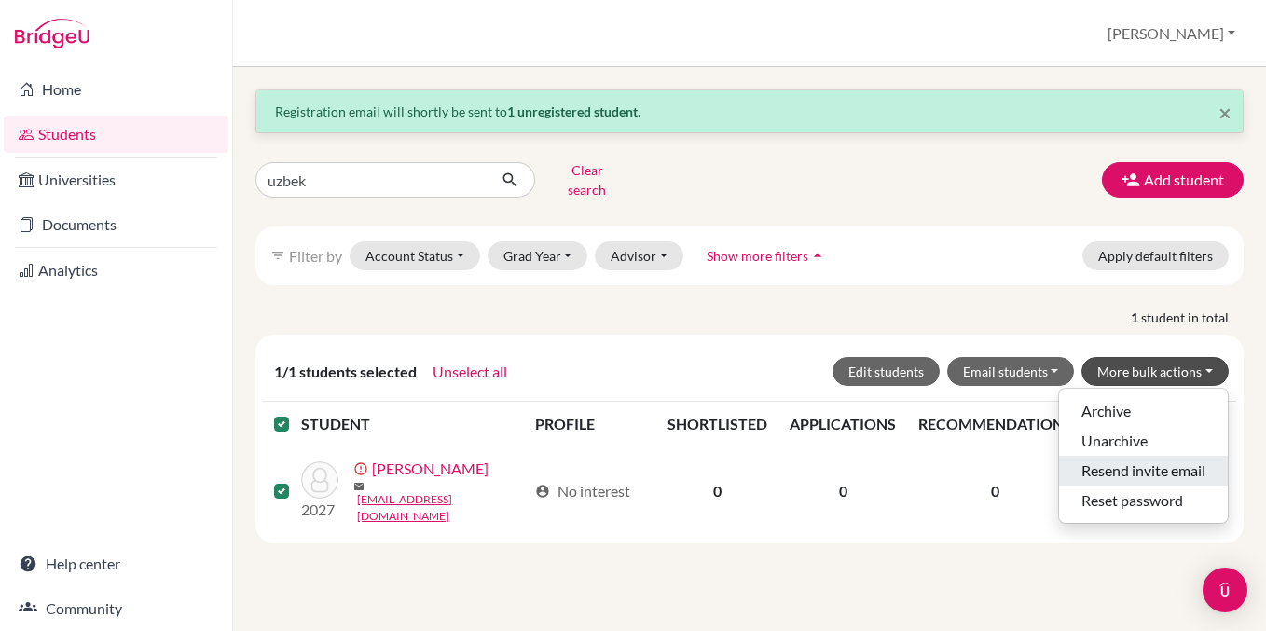 This screenshot has width=1266, height=631. Describe the element at coordinates (1143, 501) in the screenshot. I see `button: Reset password` at that location.